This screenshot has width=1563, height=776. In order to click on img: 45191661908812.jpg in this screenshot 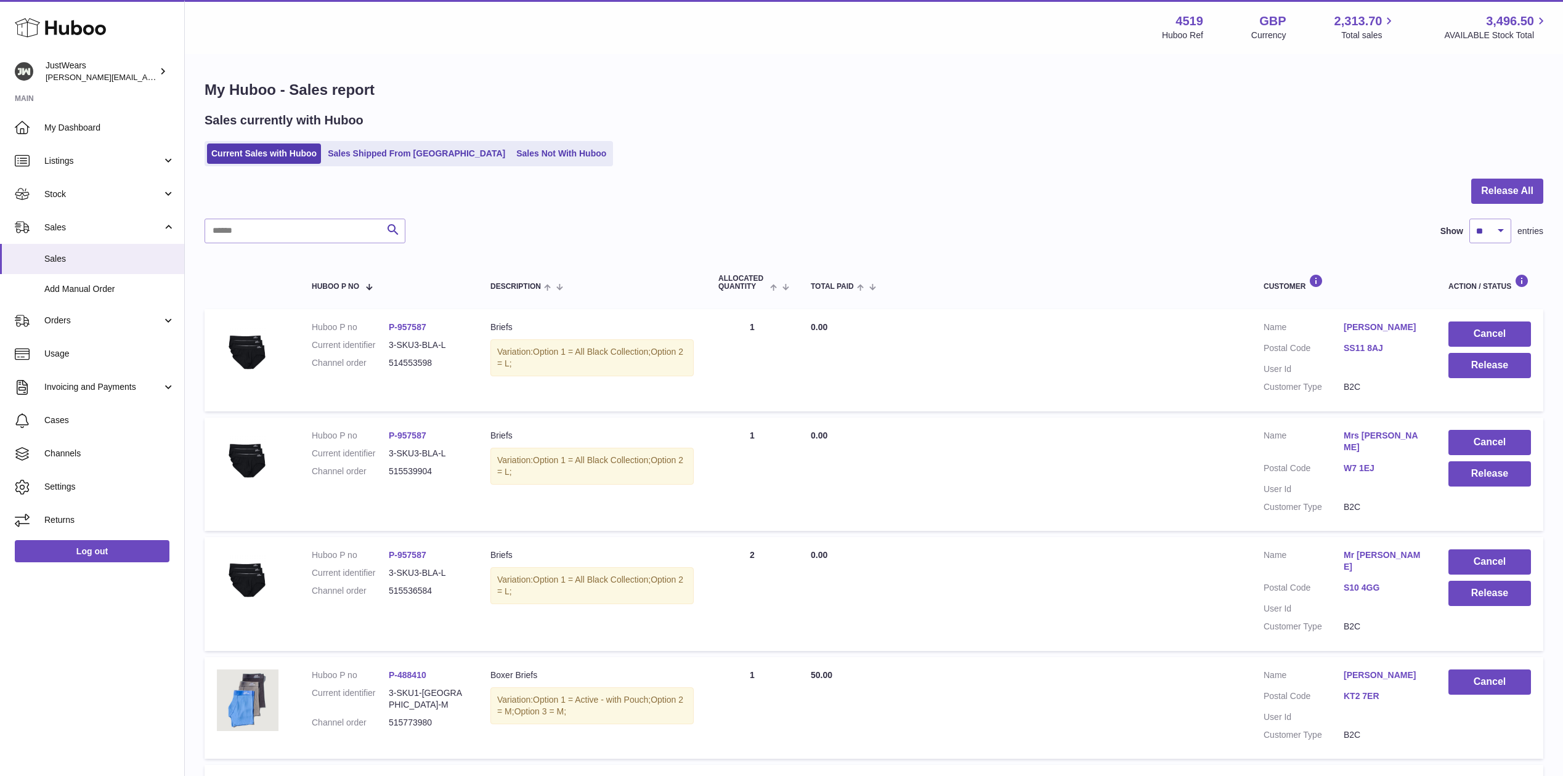, I will do `click(248, 700)`.